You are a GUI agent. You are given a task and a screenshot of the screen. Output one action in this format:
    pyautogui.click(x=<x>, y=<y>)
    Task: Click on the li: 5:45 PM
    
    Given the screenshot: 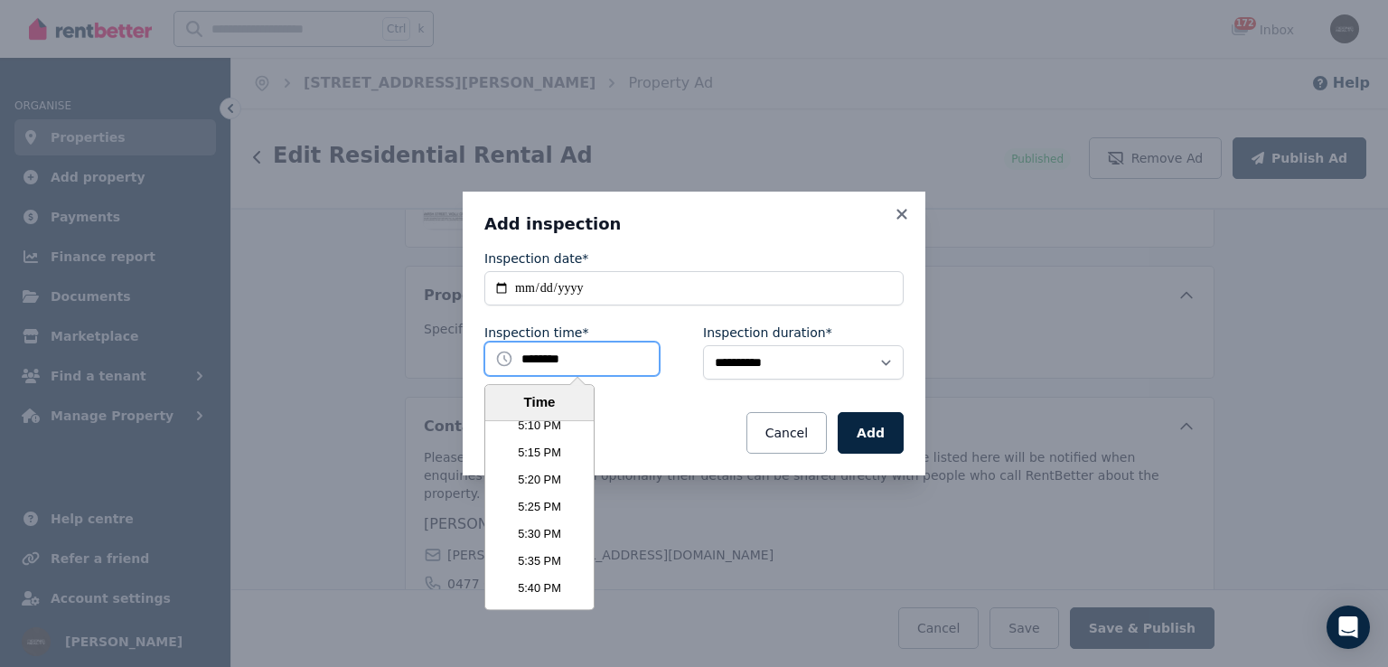 What is the action you would take?
    pyautogui.click(x=540, y=616)
    